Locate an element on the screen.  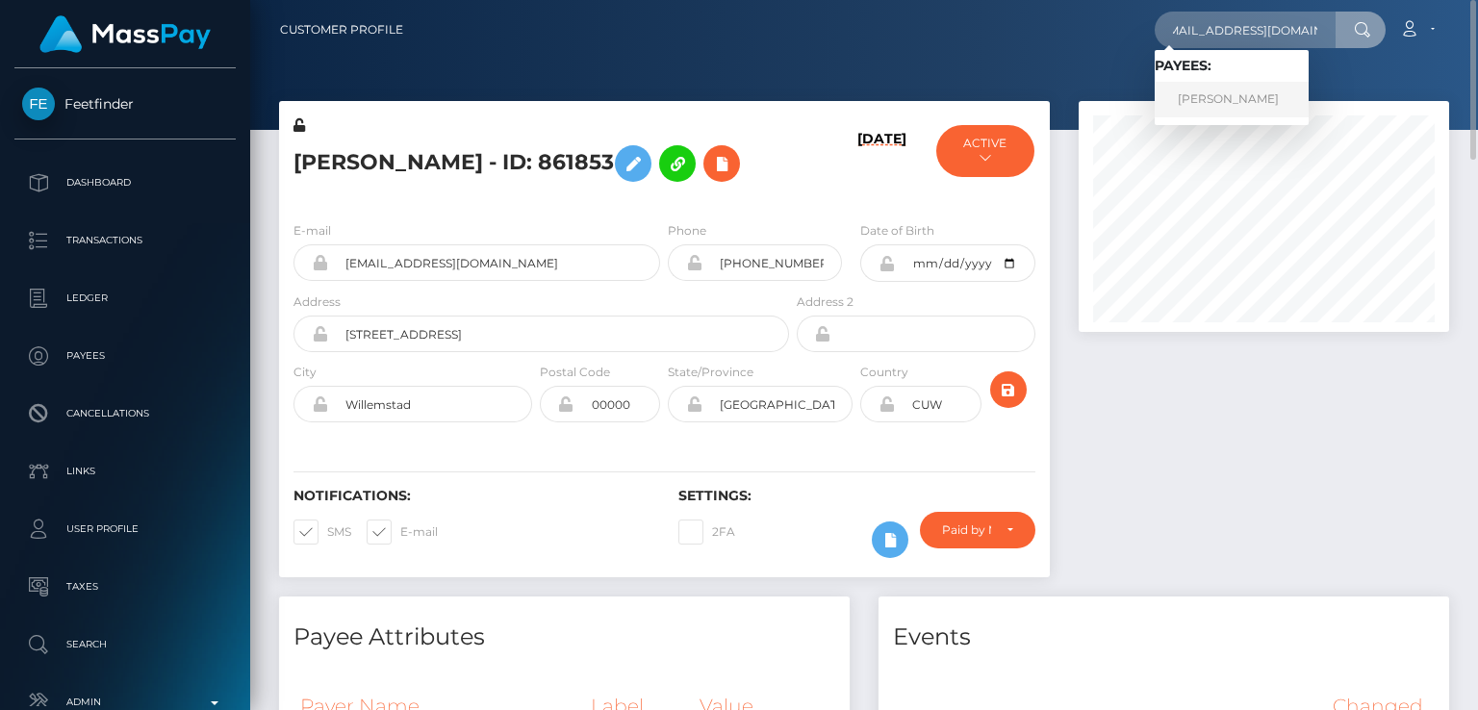
h6: Payees: is located at coordinates (1231, 65).